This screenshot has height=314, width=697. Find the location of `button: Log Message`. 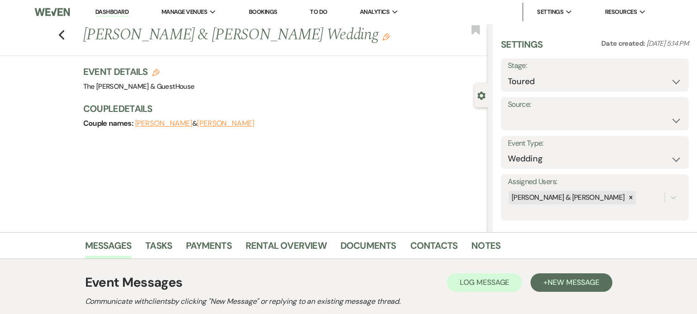

button: Log Message is located at coordinates (484, 283).